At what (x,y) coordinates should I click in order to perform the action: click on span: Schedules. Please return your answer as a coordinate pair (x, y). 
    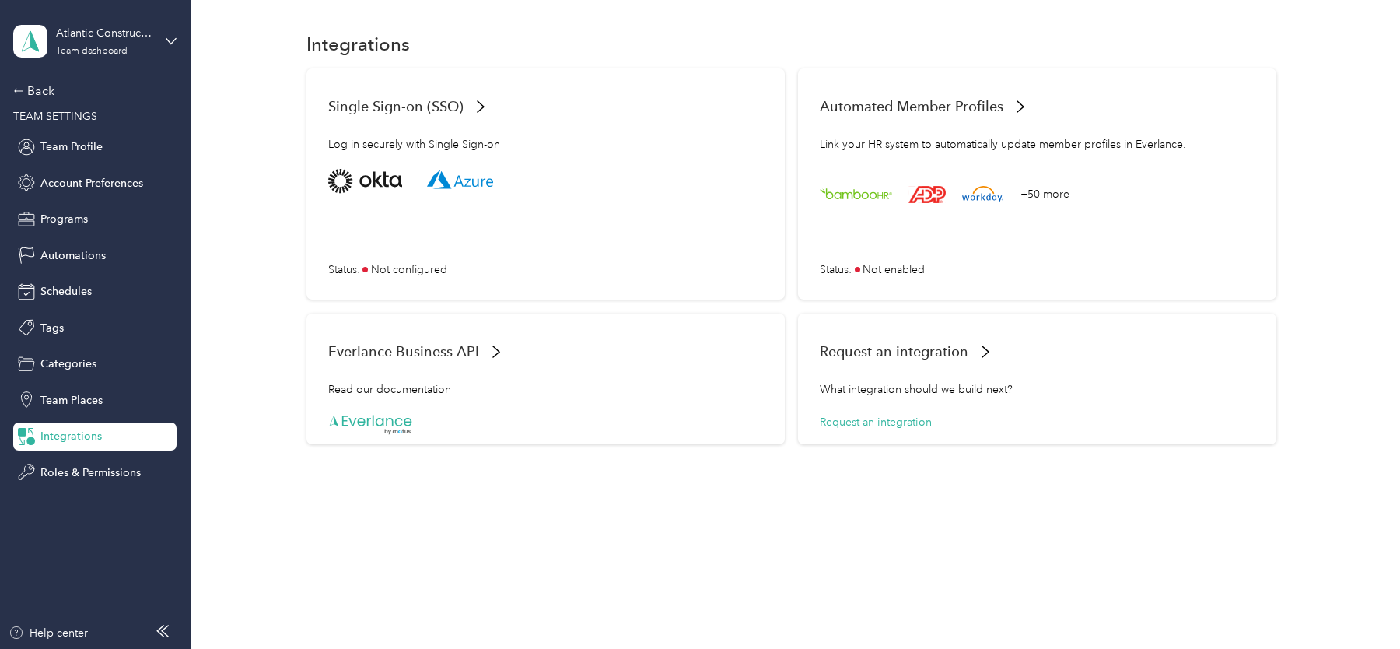
    Looking at the image, I should click on (66, 291).